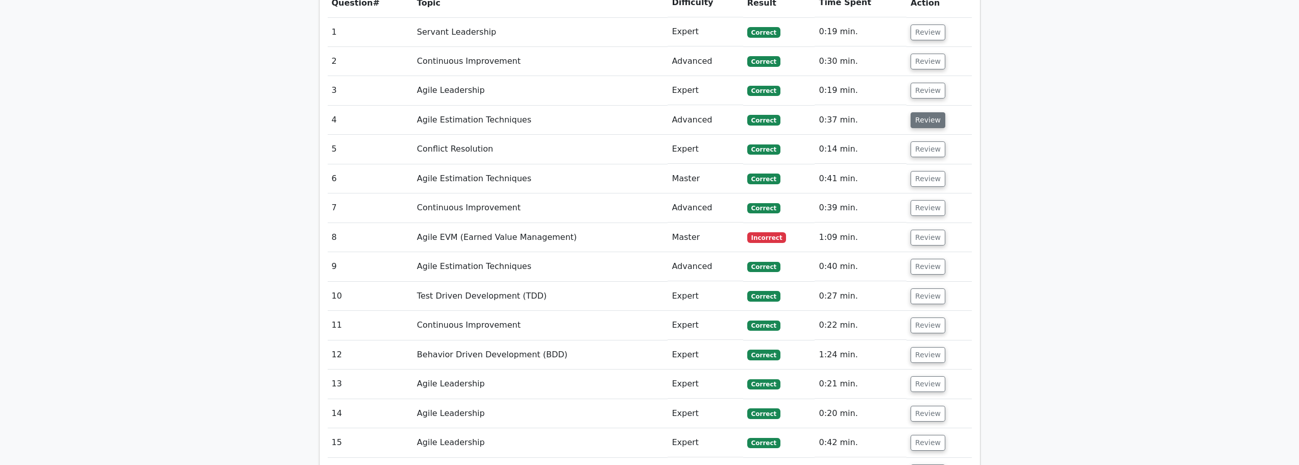 The image size is (1299, 465). Describe the element at coordinates (541, 237) in the screenshot. I see `td: Agile EVM (Earned Value Management)` at that location.